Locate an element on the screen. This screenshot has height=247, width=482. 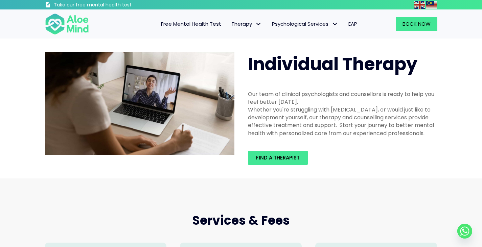
img: en is located at coordinates (420, 5).